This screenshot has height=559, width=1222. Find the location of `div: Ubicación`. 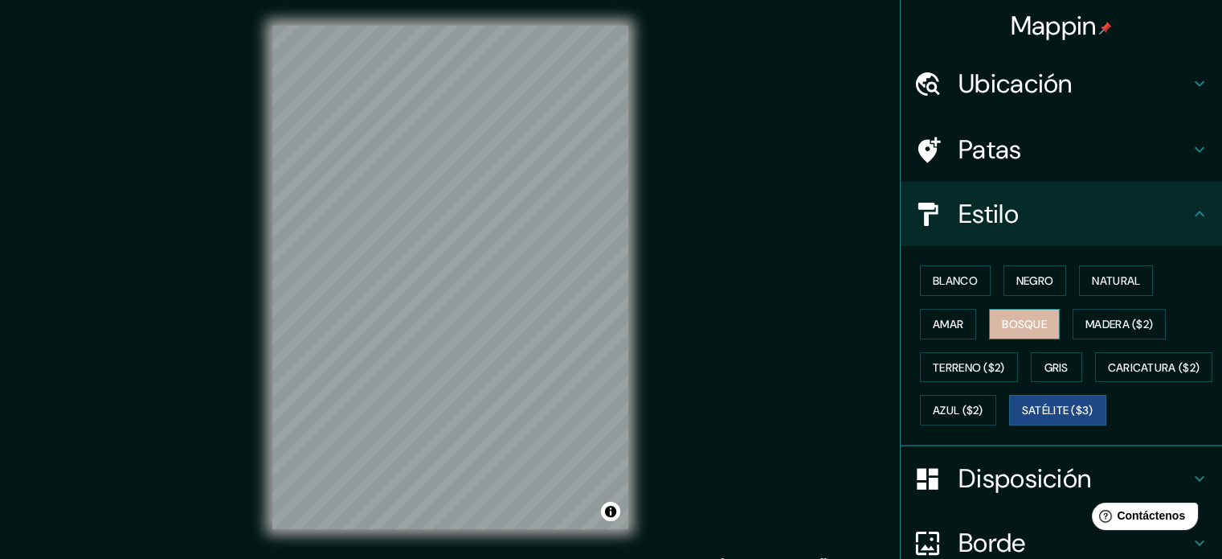

div: Ubicación is located at coordinates (1062, 84).